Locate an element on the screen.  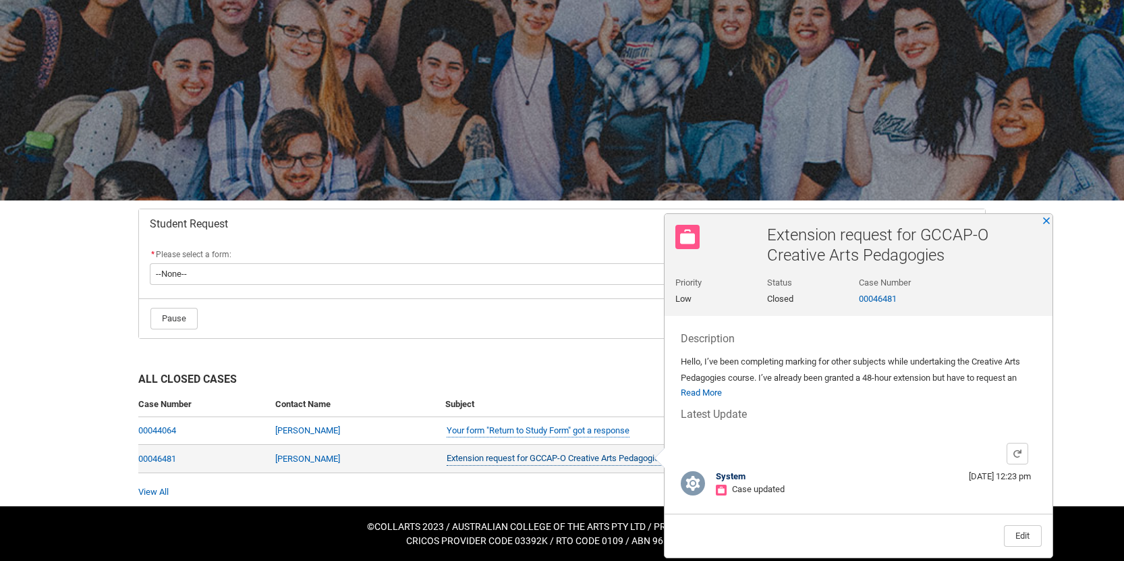
a: Edit is located at coordinates (1022, 536).